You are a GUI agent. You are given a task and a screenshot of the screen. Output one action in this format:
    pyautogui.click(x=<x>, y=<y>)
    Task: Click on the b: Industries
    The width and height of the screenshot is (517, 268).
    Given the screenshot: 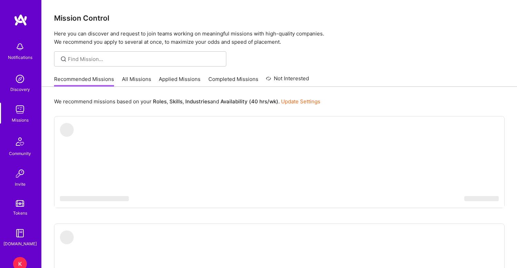 What is the action you would take?
    pyautogui.click(x=198, y=101)
    